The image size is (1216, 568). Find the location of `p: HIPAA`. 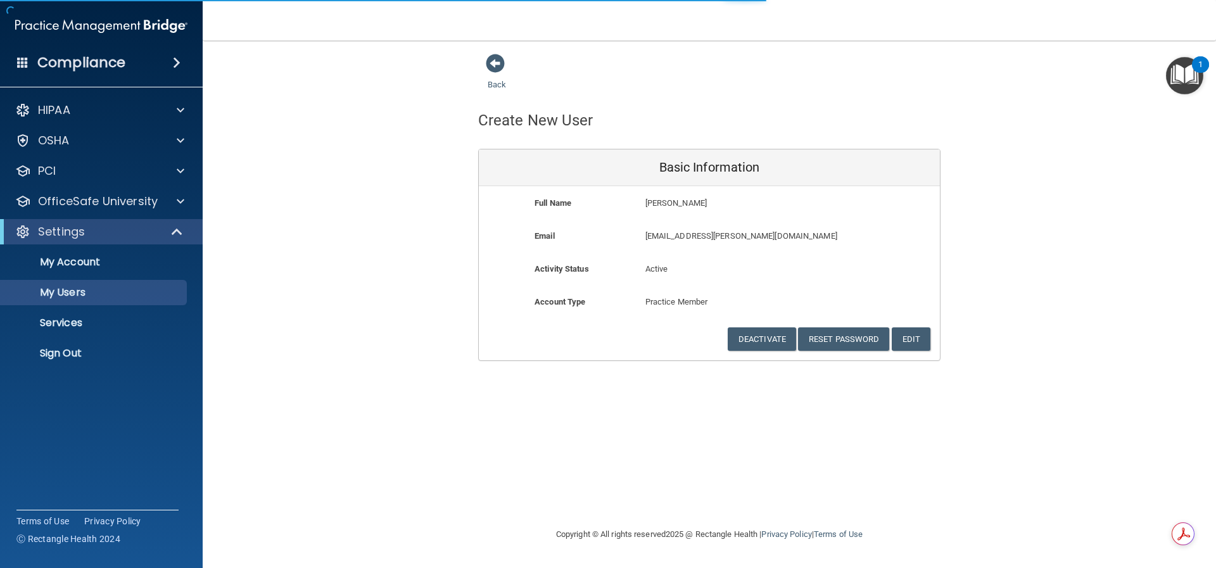

p: HIPAA is located at coordinates (54, 110).